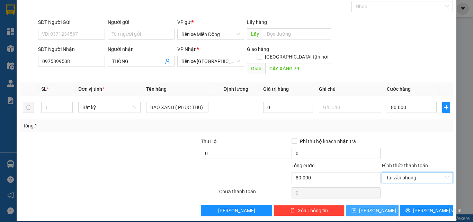 The width and height of the screenshot is (473, 222). Describe the element at coordinates (167, 61) in the screenshot. I see `span: user-add` at that location.